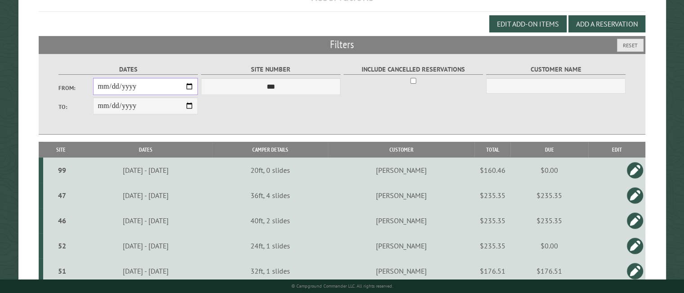 The height and width of the screenshot is (293, 684). I want to click on td: 24ft, 1 slides, so click(270, 246).